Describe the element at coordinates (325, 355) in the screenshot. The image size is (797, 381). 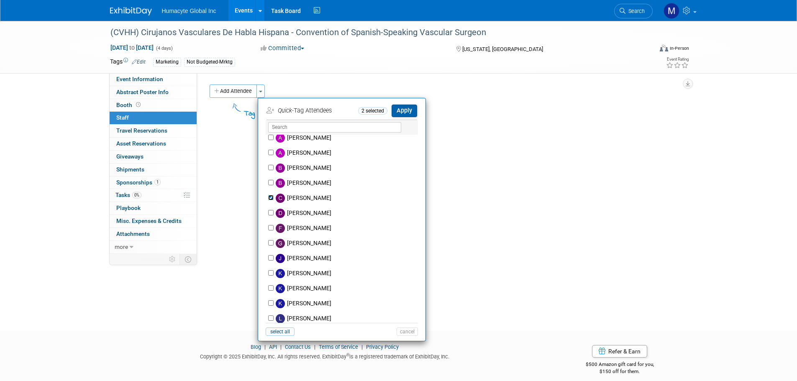
I see `div: Copyright © 2025 ExhibitDay, Inc. All rights reserved. ExhibitDay is a registered trademark of Ex...` at that location.